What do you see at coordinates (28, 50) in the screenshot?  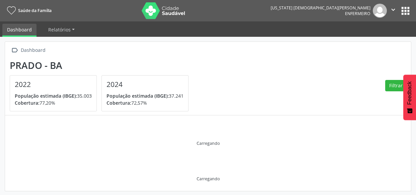 I see `a:  Dashboard` at bounding box center [28, 50].